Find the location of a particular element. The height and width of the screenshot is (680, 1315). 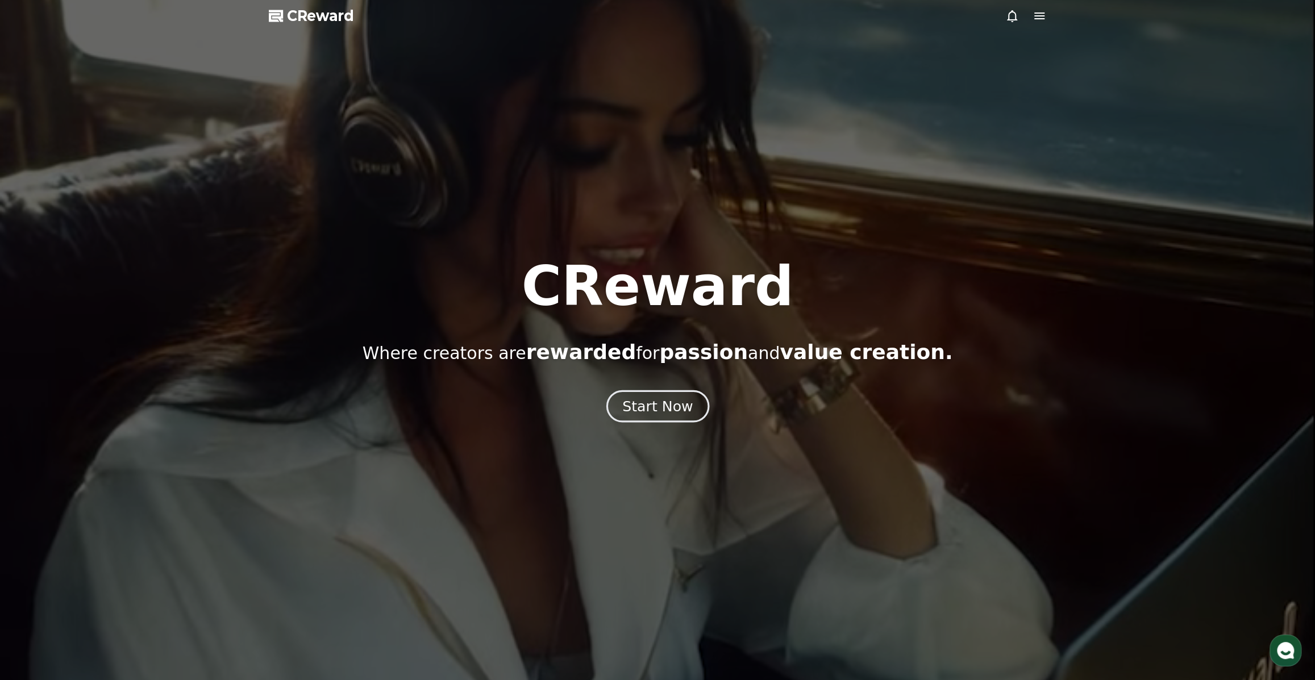

span: value creation. is located at coordinates (866, 352).